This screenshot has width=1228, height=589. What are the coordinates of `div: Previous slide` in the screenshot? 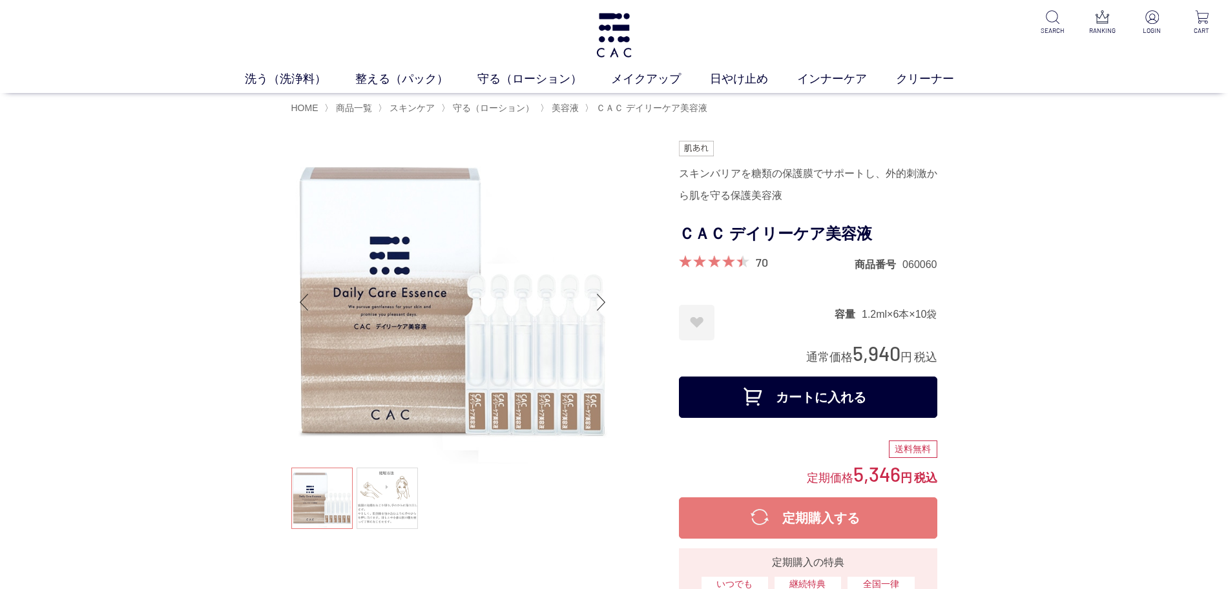 It's located at (304, 302).